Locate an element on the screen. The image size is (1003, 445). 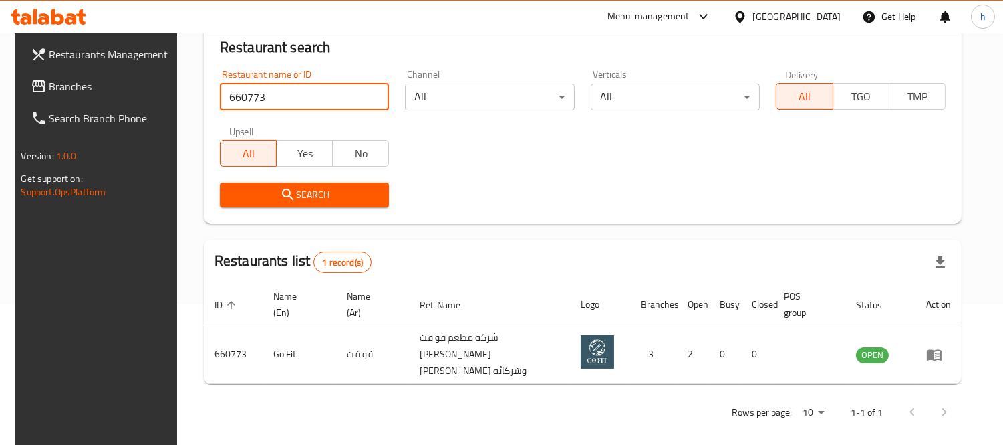
div: Menu is located at coordinates (939, 354).